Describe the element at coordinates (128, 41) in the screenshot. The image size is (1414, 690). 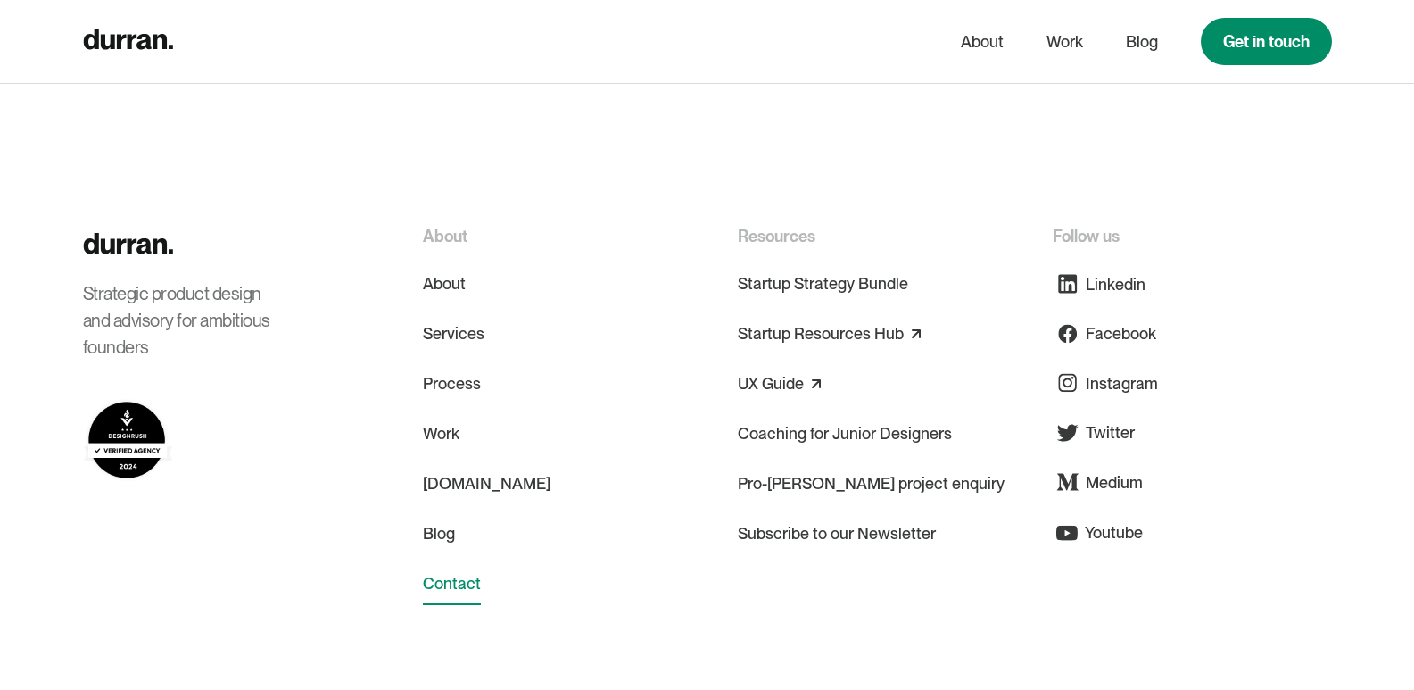
I see `a: home` at that location.